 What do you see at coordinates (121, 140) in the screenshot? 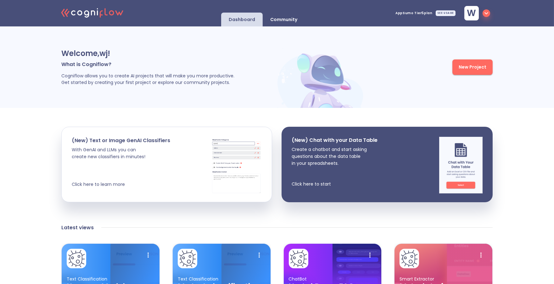
I see `p: (New) Text or Image GenAI Classifiers` at bounding box center [121, 140].